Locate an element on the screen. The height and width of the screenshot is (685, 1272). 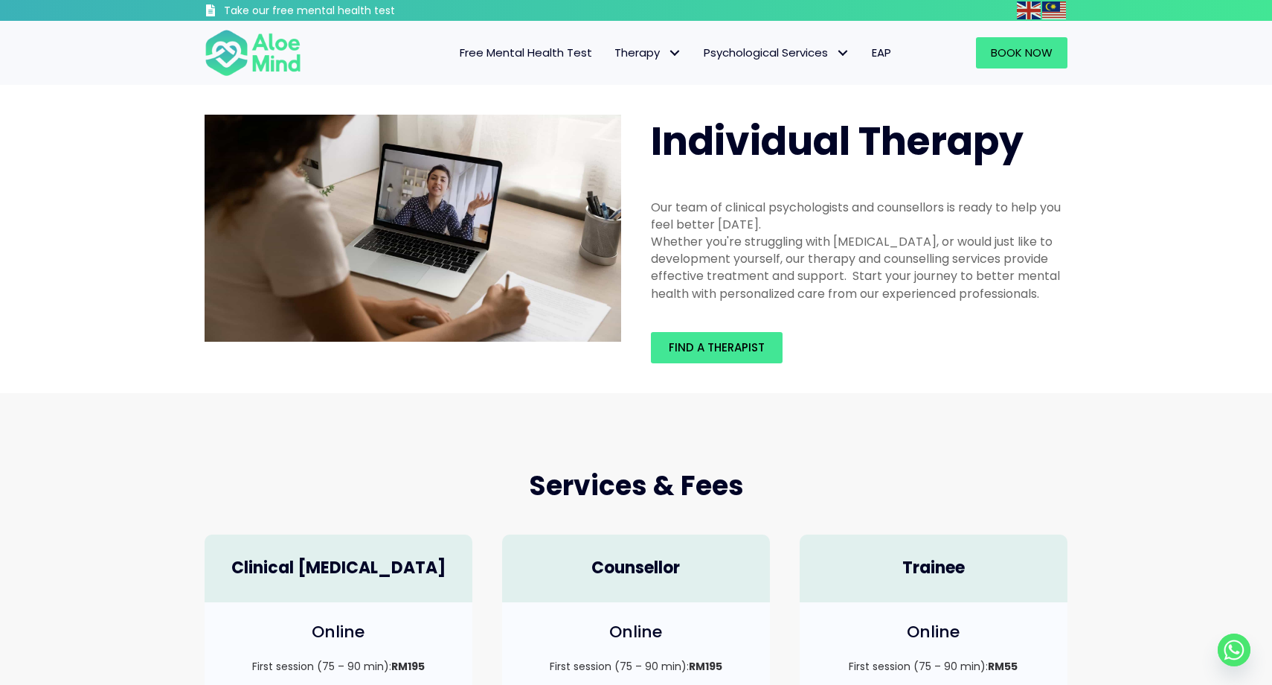
a: Whatsapp is located at coordinates (1234, 650).